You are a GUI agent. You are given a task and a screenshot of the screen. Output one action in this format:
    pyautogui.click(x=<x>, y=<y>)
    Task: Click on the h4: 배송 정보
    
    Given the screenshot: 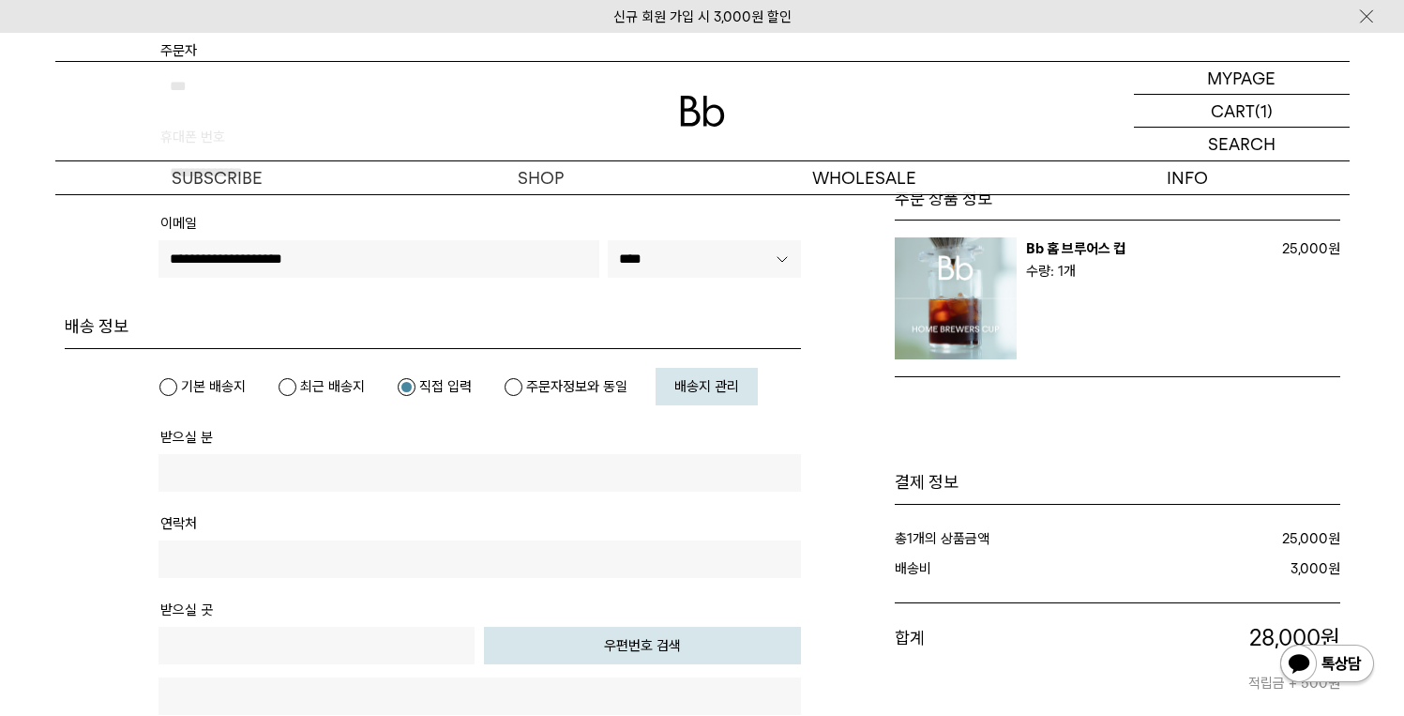 What is the action you would take?
    pyautogui.click(x=432, y=326)
    